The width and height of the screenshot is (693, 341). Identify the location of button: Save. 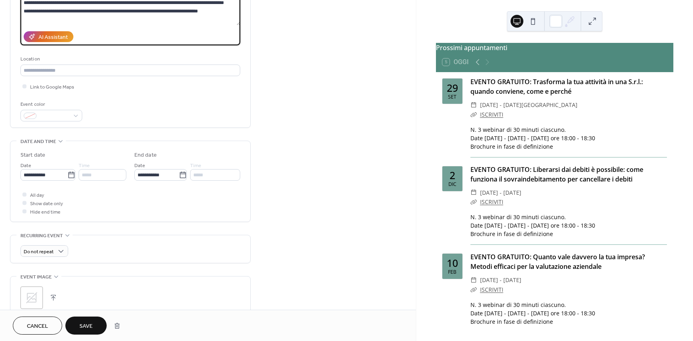
(86, 326).